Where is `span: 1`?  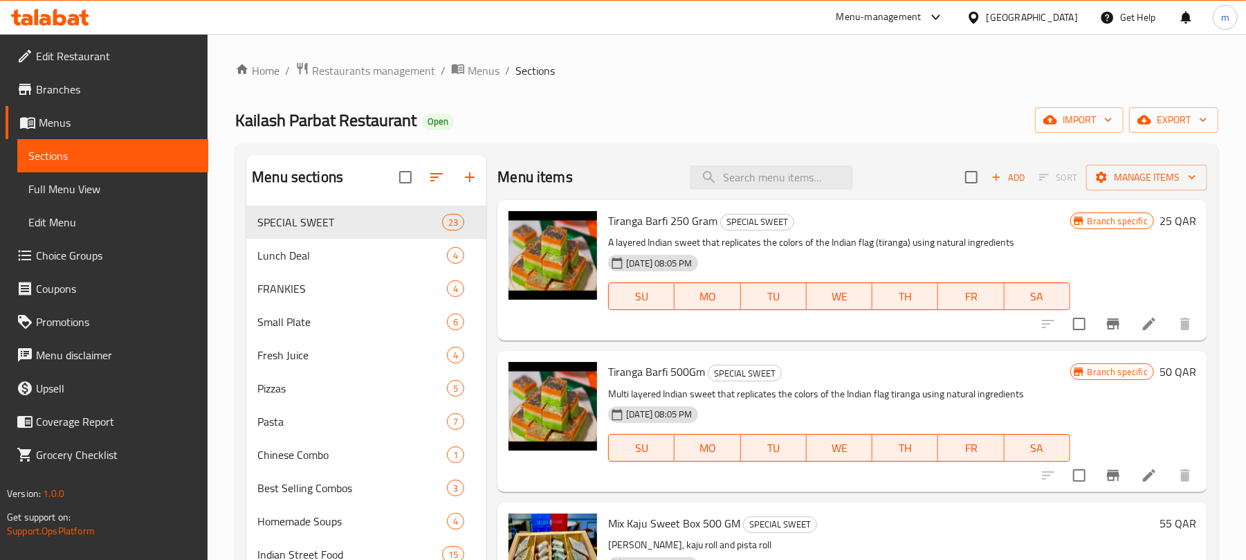 span: 1 is located at coordinates (455, 455).